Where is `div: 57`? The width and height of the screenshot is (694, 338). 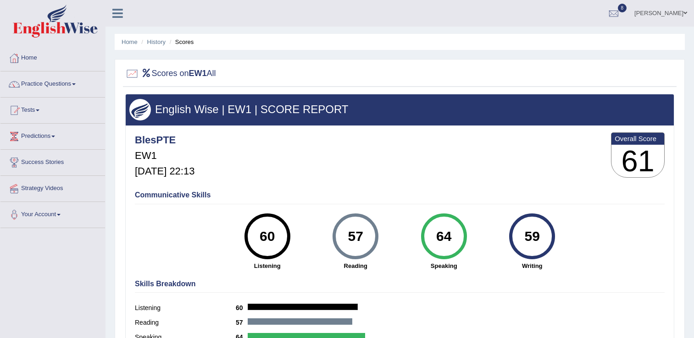 div: 57 is located at coordinates (355, 237).